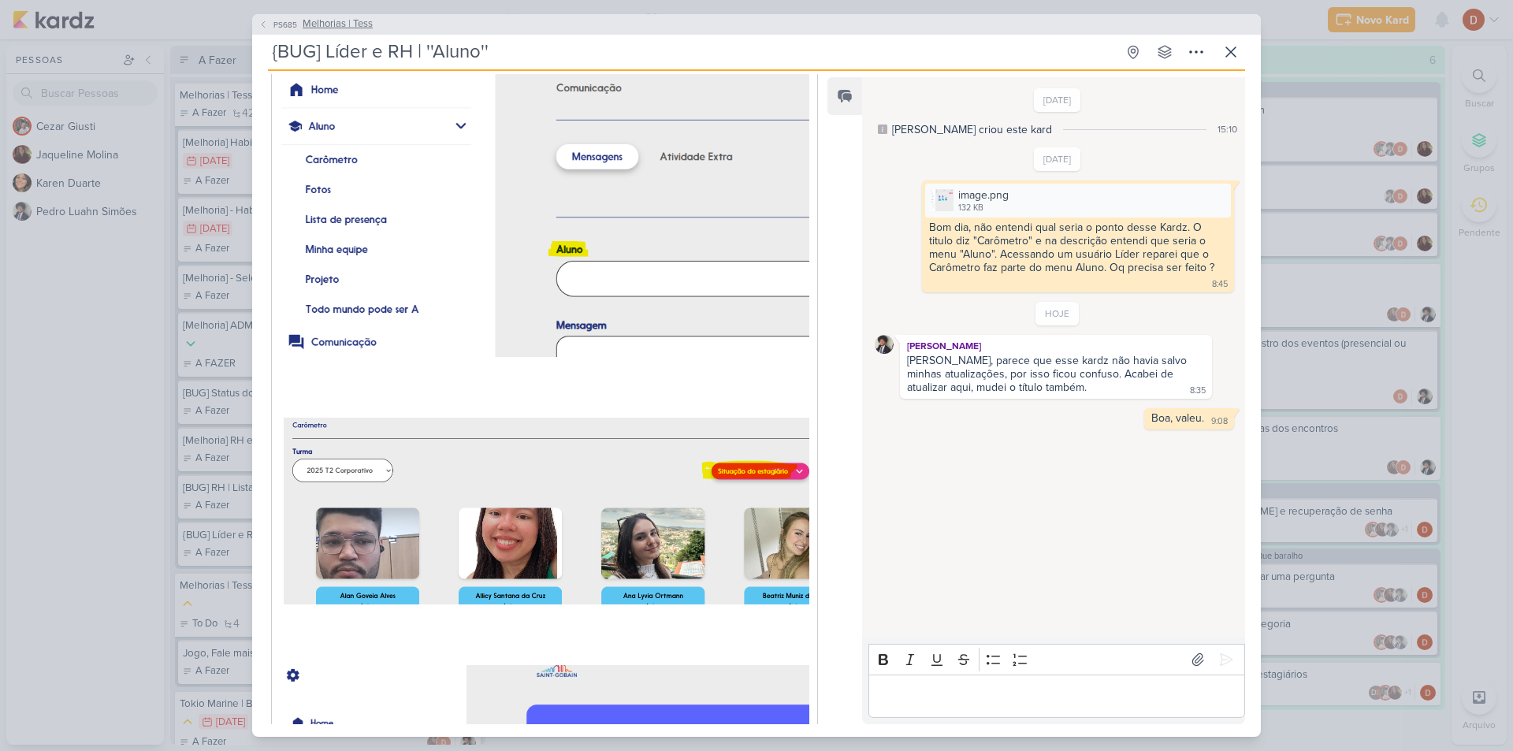 The height and width of the screenshot is (751, 1513). I want to click on div: Bom dia, não entendi qual seria o ponto desse Kardz. O titulo diz "Carômetro" e na descrição ente..., so click(1071, 247).